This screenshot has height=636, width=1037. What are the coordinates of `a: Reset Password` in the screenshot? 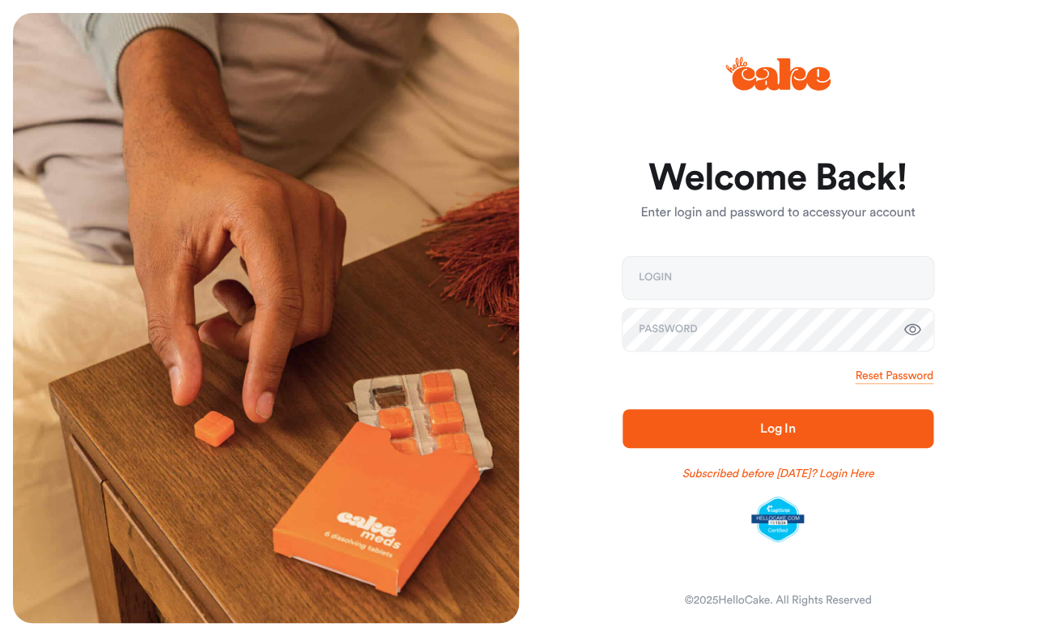 It's located at (894, 376).